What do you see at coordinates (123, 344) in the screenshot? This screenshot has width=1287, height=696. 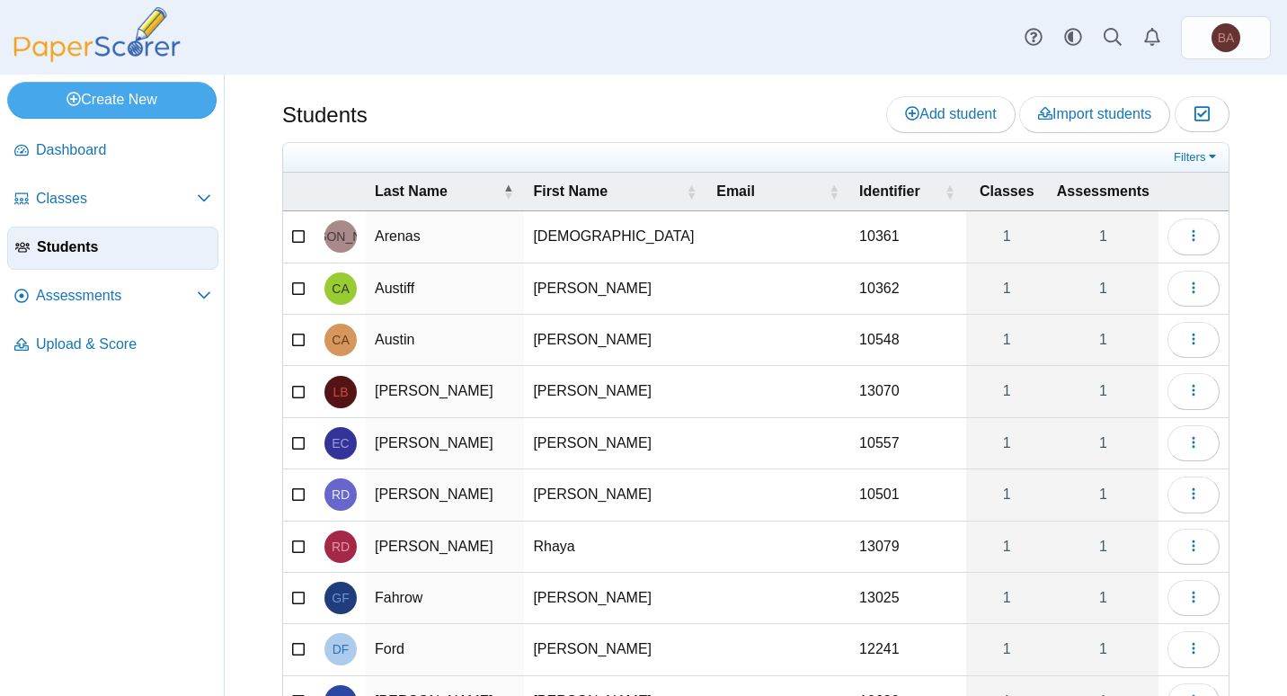 I see `span: Upload & Score` at bounding box center [123, 344].